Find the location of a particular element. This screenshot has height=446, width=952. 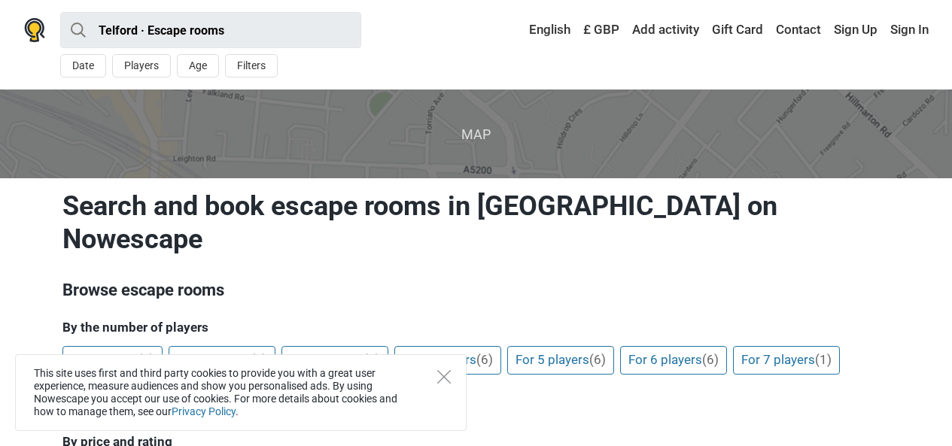

button: Players is located at coordinates (141, 65).